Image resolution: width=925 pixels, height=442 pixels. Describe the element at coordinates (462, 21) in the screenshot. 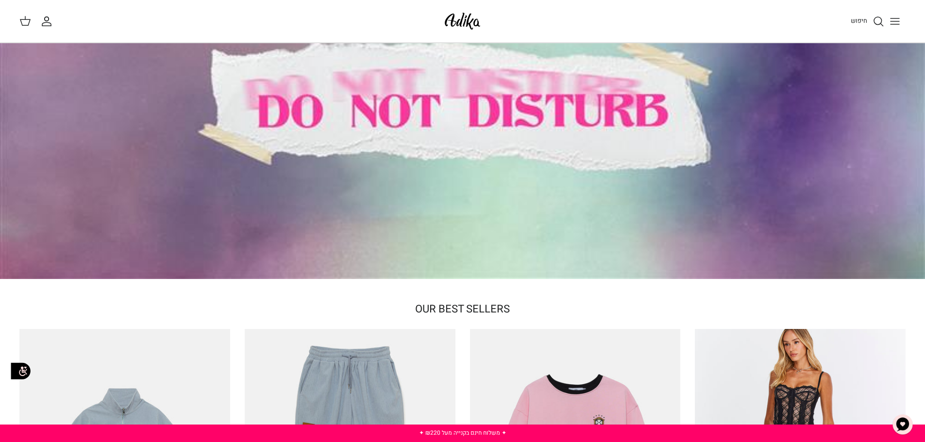

I see `img: Adika IL` at that location.